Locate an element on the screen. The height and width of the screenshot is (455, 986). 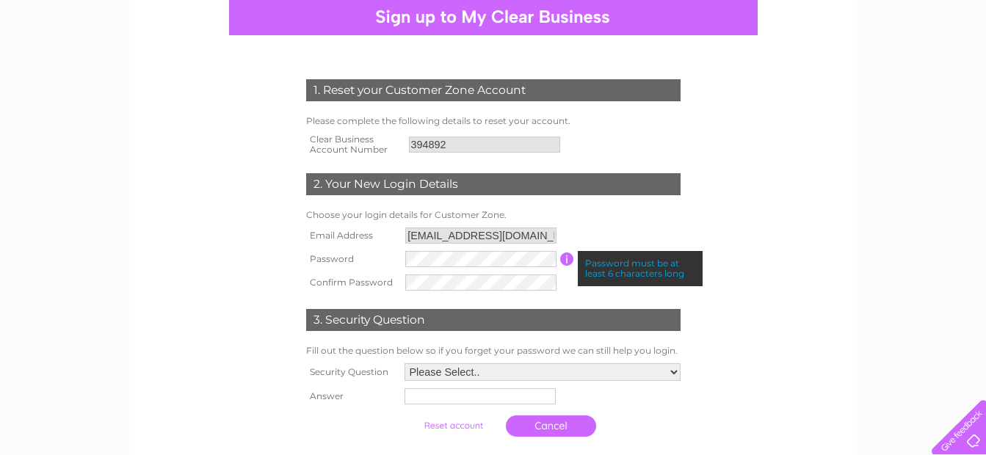
th: Email Address is located at coordinates (353, 236).